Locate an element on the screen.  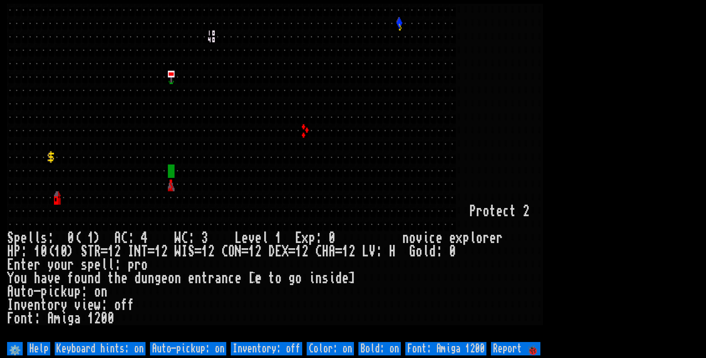
input: Auto-pickup: on is located at coordinates (188, 349).